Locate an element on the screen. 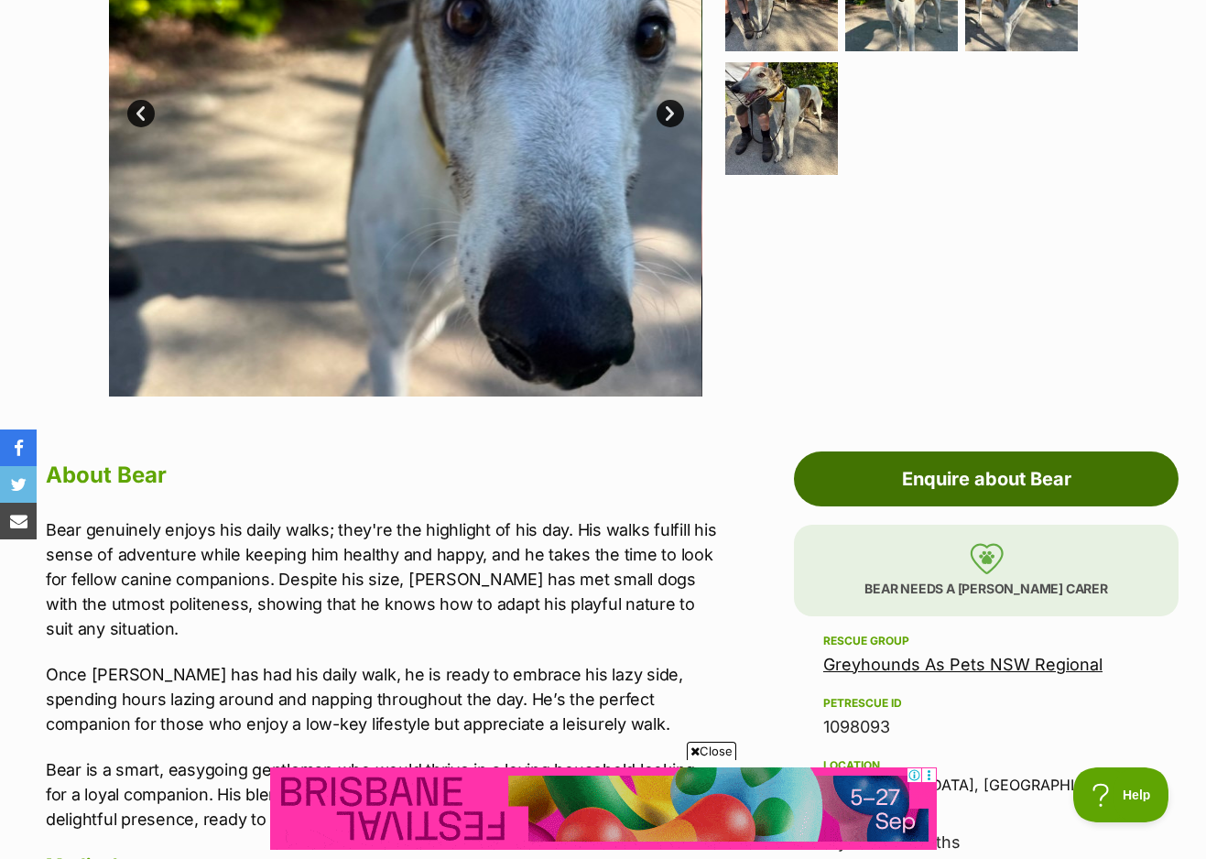 The height and width of the screenshot is (859, 1206). img: foster-care-31f2a1ccfb079a48fc4dc6d2a002ce68c6d2b76c7ccb9e0da61f6cd5abbf869a.svg is located at coordinates (986, 558).